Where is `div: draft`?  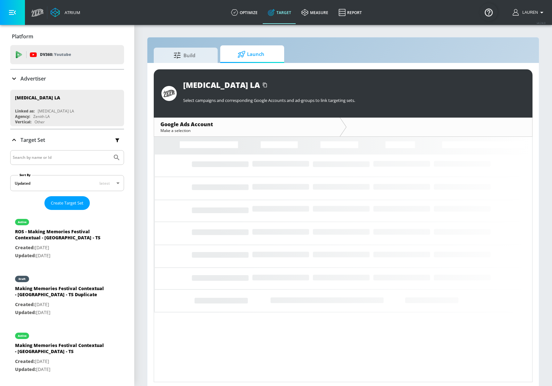 div: draft is located at coordinates (22, 279).